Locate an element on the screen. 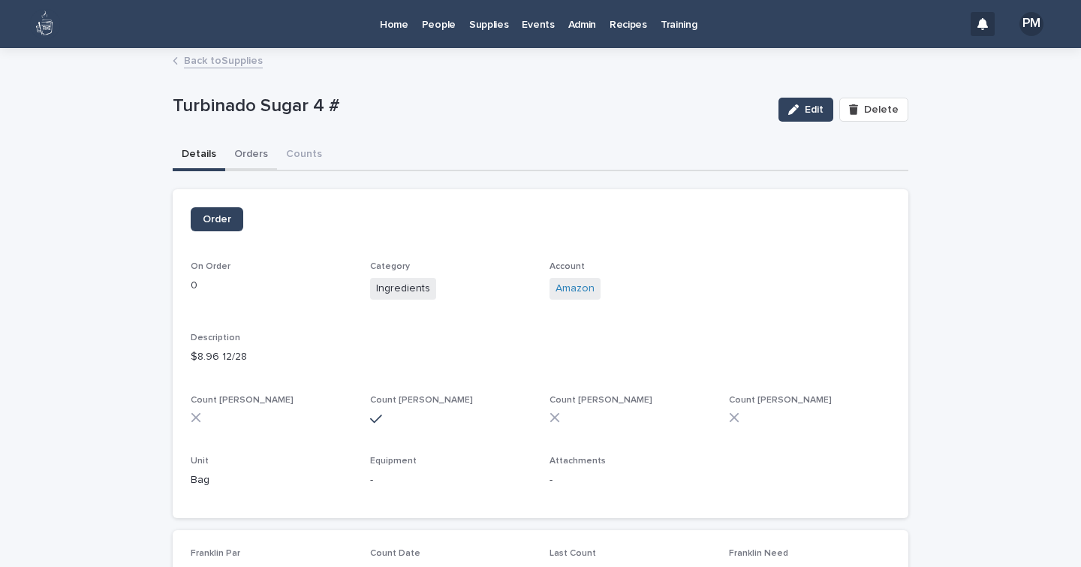 The width and height of the screenshot is (1081, 567). span: Equipment is located at coordinates (393, 461).